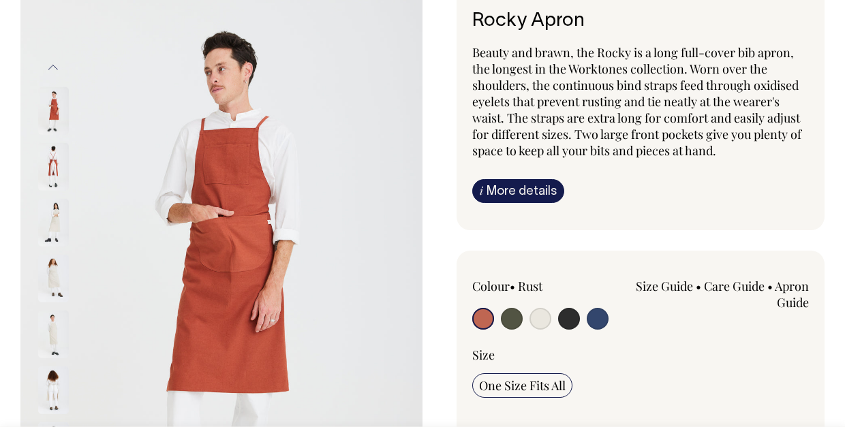 The height and width of the screenshot is (427, 845). Describe the element at coordinates (522, 386) in the screenshot. I see `span: One Size Fits All` at that location.